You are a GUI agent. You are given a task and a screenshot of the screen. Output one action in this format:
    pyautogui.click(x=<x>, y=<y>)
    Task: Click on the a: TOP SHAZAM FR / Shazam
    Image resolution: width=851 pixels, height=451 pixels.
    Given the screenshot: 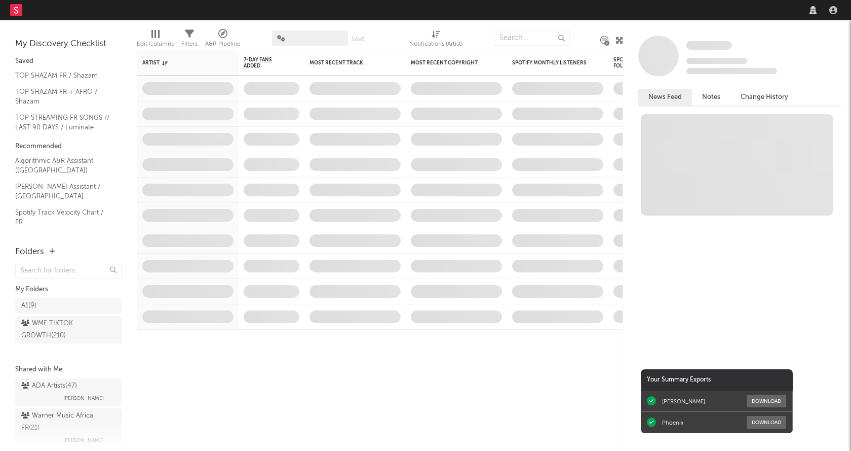 What is the action you would take?
    pyautogui.click(x=63, y=76)
    